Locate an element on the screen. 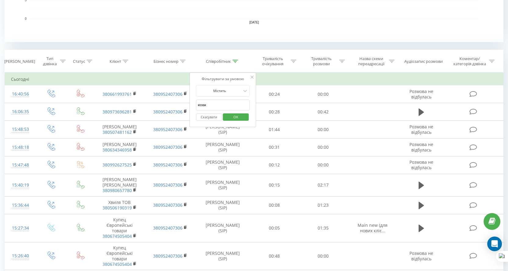 The image size is (508, 271). td: Хвиля ТОВ is located at coordinates (119, 205).